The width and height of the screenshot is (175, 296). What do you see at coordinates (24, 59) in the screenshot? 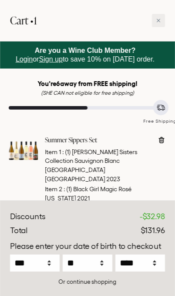
I see `a: Login` at bounding box center [24, 59].